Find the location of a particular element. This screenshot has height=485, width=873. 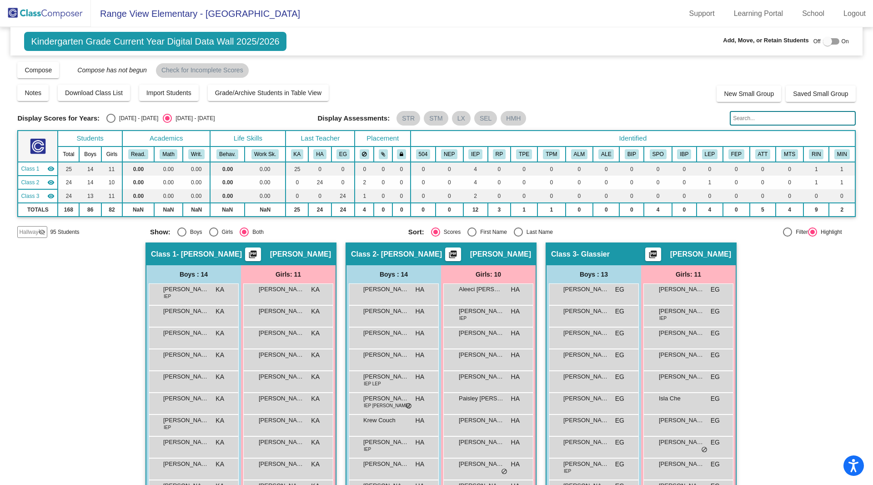

span: New Small Group is located at coordinates (749, 94).